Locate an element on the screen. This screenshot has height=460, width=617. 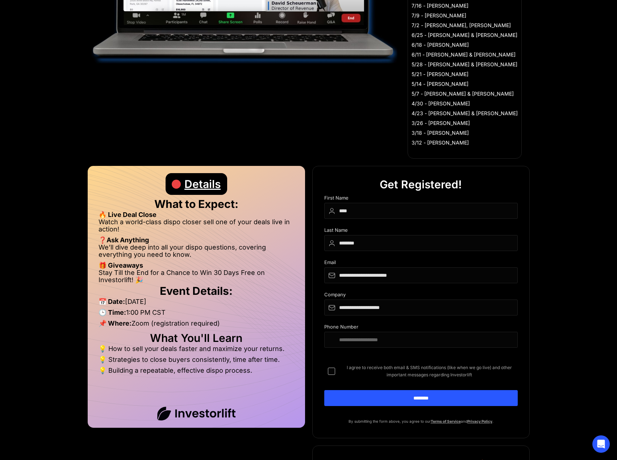
div: Open Intercom Messenger is located at coordinates (601, 444).